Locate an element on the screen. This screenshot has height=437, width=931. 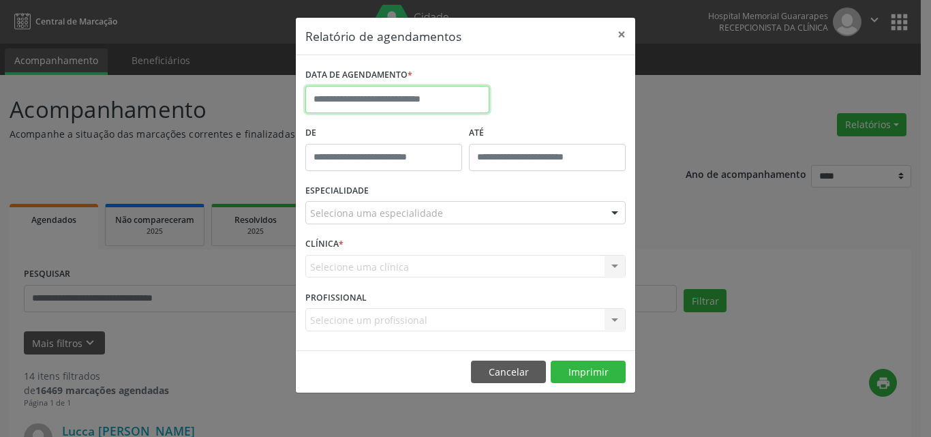
label: ATÉ is located at coordinates (547, 133).